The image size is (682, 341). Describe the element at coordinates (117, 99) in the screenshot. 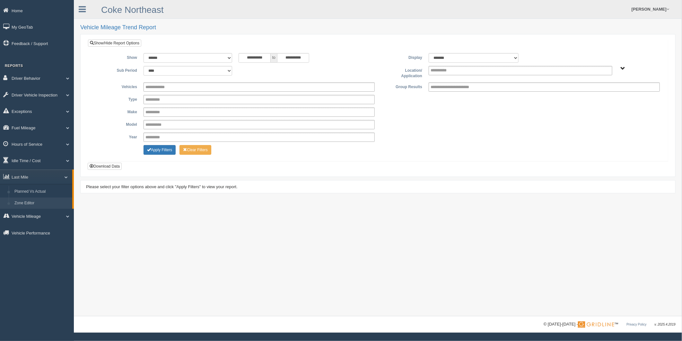

I see `label: Type` at that location.